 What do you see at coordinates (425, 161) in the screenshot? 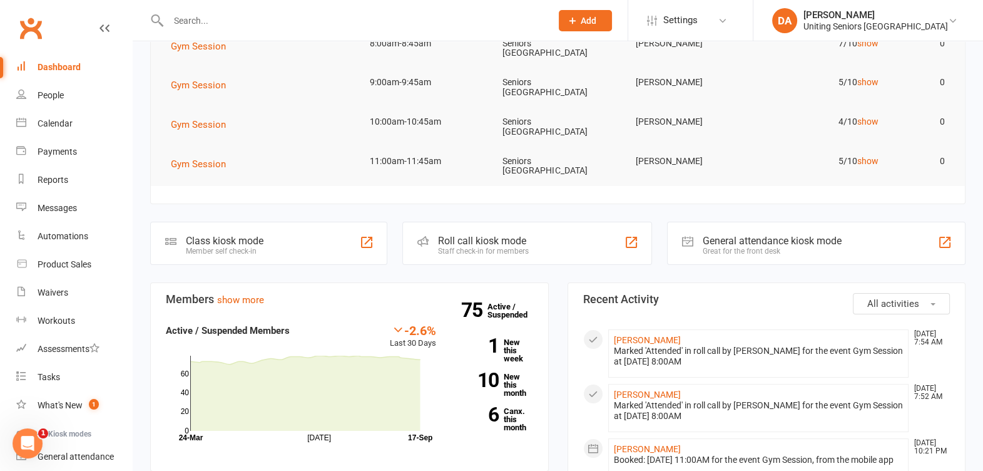
I see `td: 11:00am-11:45am` at bounding box center [425, 161].